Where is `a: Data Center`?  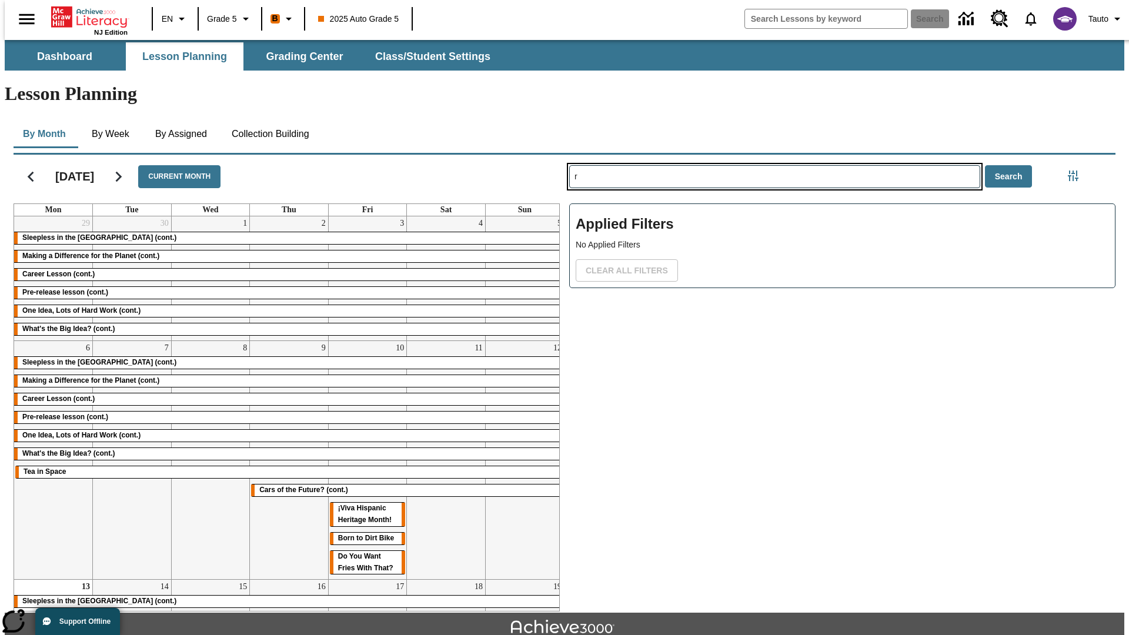 a: Data Center is located at coordinates (967, 19).